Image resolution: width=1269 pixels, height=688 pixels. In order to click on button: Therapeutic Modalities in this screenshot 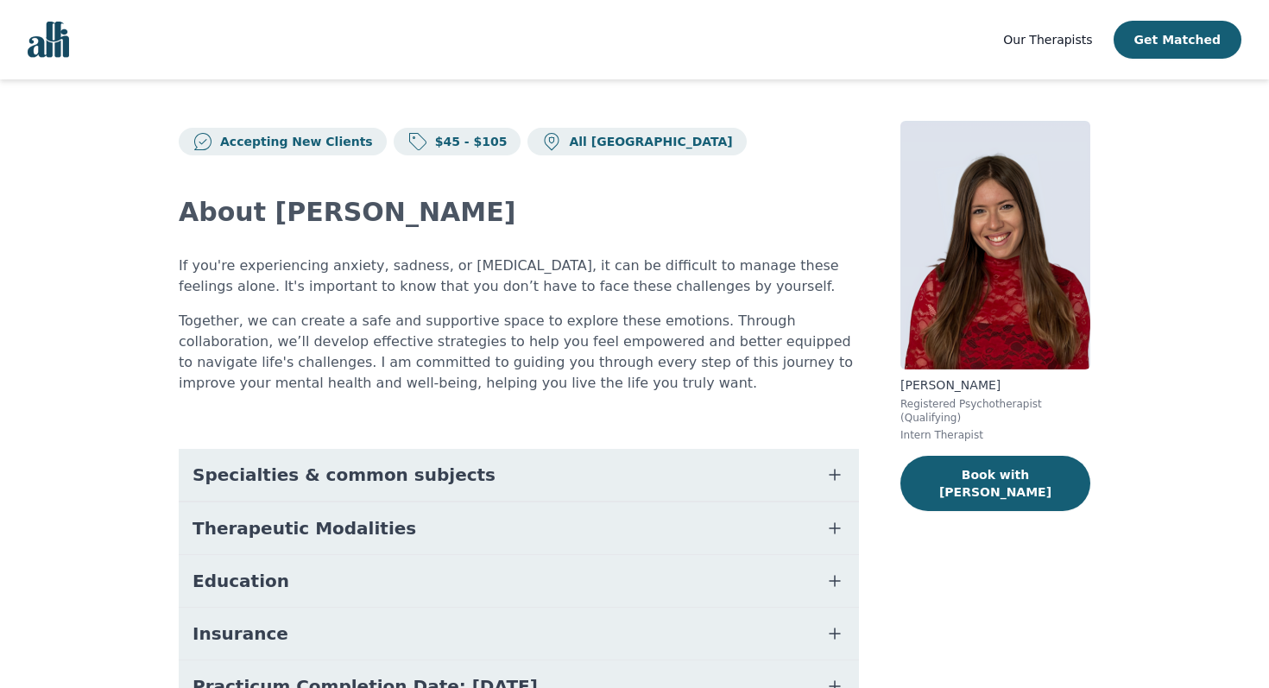, I will do `click(519, 528)`.